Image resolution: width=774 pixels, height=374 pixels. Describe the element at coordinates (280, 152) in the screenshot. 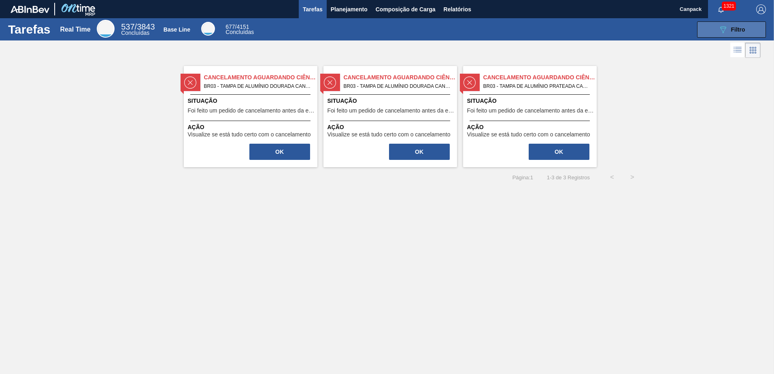

I see `div: Completar tarefa: 30348341` at that location.